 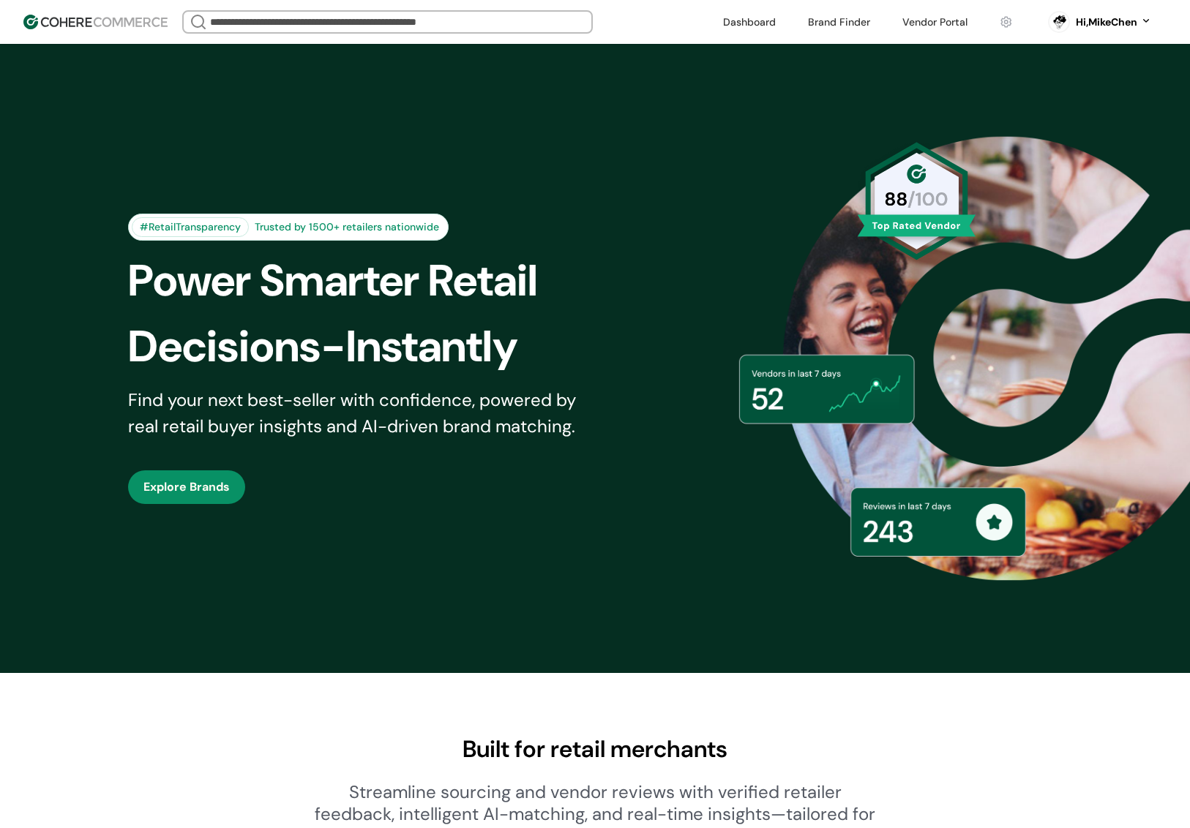 I want to click on button: Hi,MikeChen, so click(x=1114, y=22).